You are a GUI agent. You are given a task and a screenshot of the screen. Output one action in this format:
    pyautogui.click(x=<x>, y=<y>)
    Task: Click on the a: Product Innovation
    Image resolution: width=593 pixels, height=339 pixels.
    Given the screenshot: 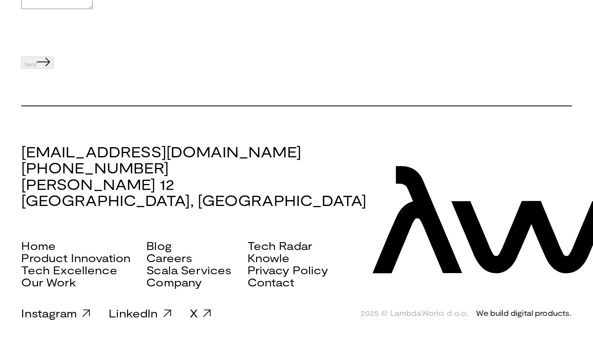 What is the action you would take?
    pyautogui.click(x=76, y=258)
    